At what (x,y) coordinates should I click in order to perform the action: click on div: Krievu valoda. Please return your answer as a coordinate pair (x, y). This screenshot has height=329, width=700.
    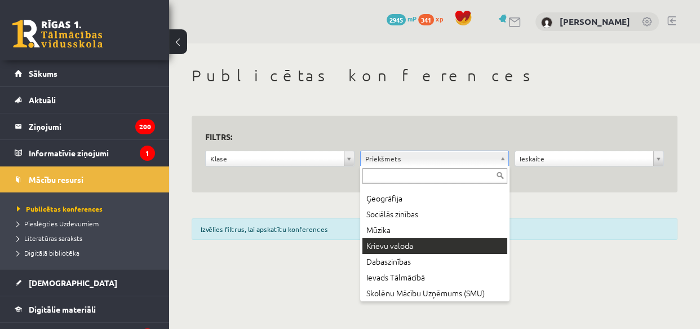
    Looking at the image, I should click on (435, 246).